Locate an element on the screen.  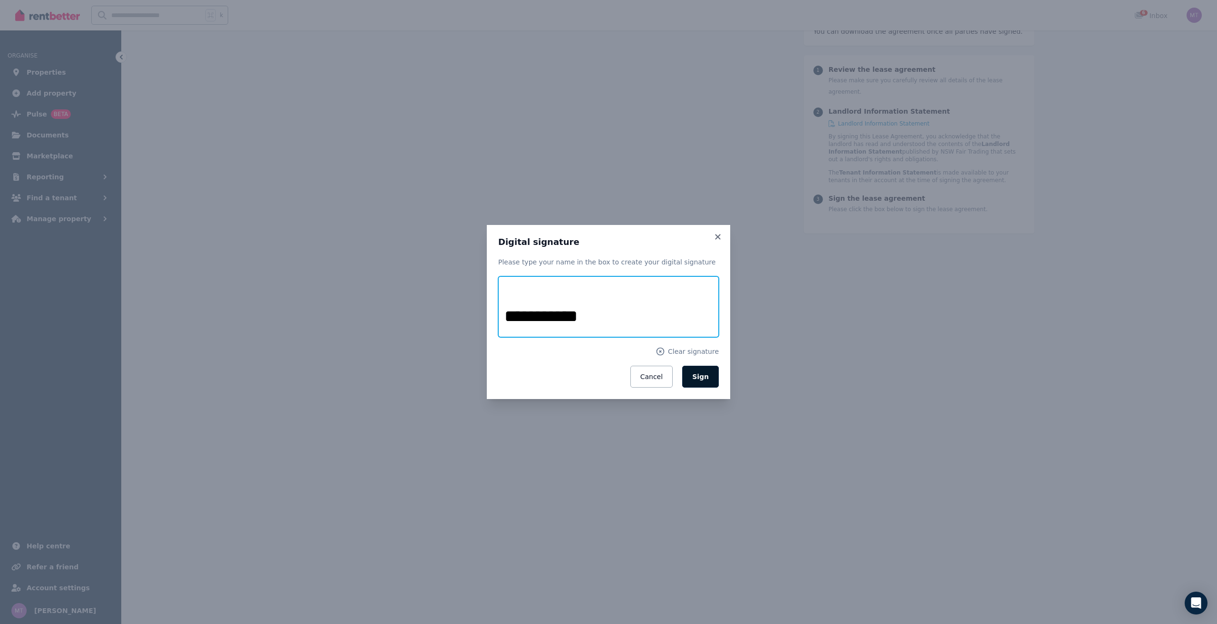
button: Cancel is located at coordinates (651, 376).